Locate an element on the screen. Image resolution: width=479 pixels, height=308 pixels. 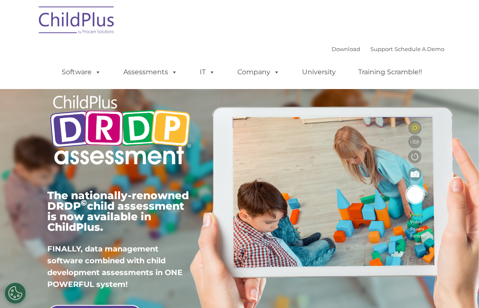
a: Training Scramble!! is located at coordinates (390, 72).